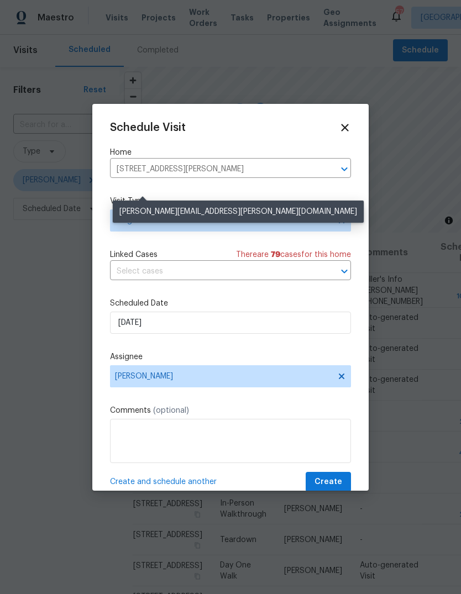  Describe the element at coordinates (215, 169) in the screenshot. I see `input: Enter in an address` at that location.